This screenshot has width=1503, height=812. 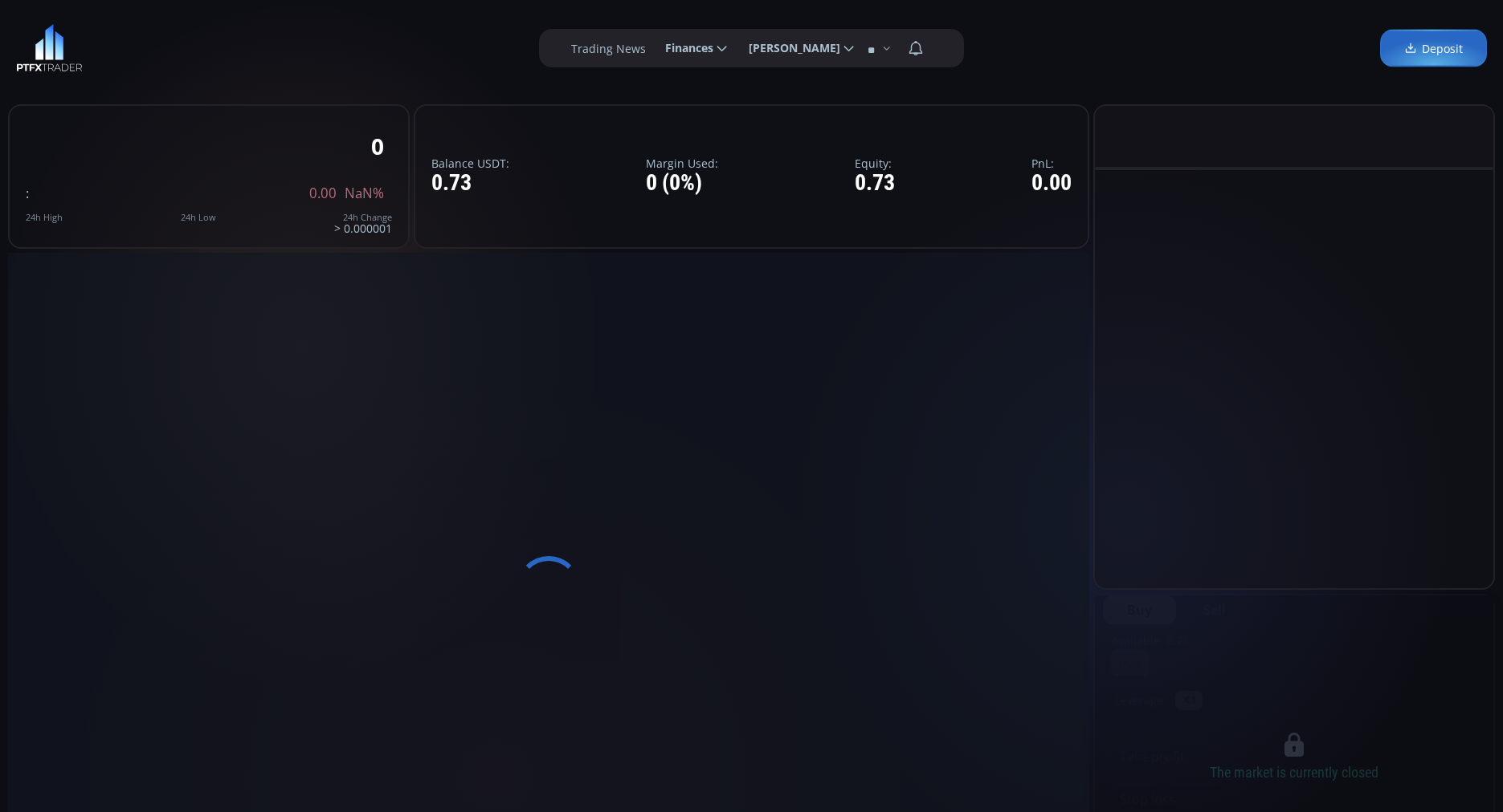 I want to click on span: 0.00, so click(x=323, y=193).